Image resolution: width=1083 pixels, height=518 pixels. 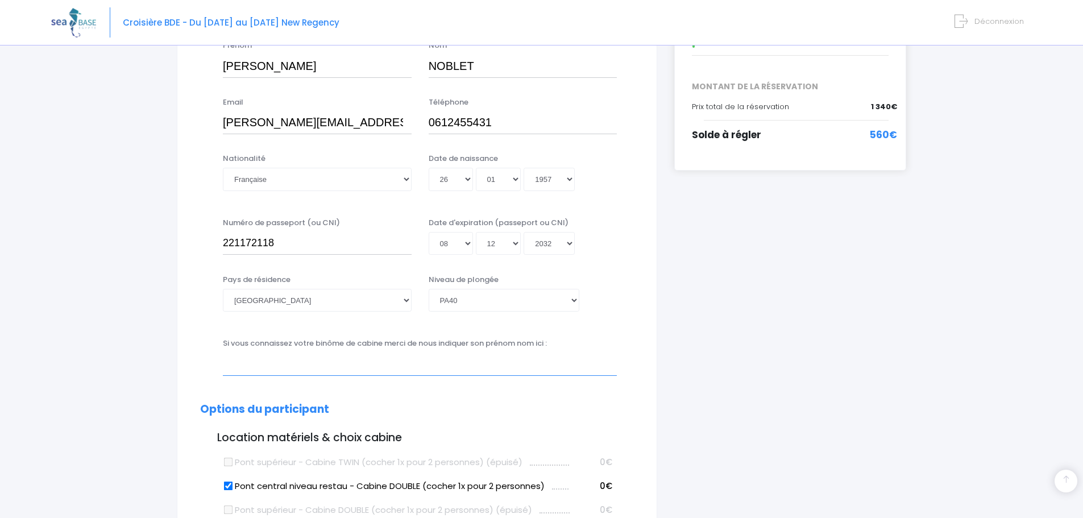 What do you see at coordinates (229, 486) in the screenshot?
I see `input: Pont central niveau restau - Cabine DOUBLE (cocher 1x pour 2 personnes)` at bounding box center [229, 486].